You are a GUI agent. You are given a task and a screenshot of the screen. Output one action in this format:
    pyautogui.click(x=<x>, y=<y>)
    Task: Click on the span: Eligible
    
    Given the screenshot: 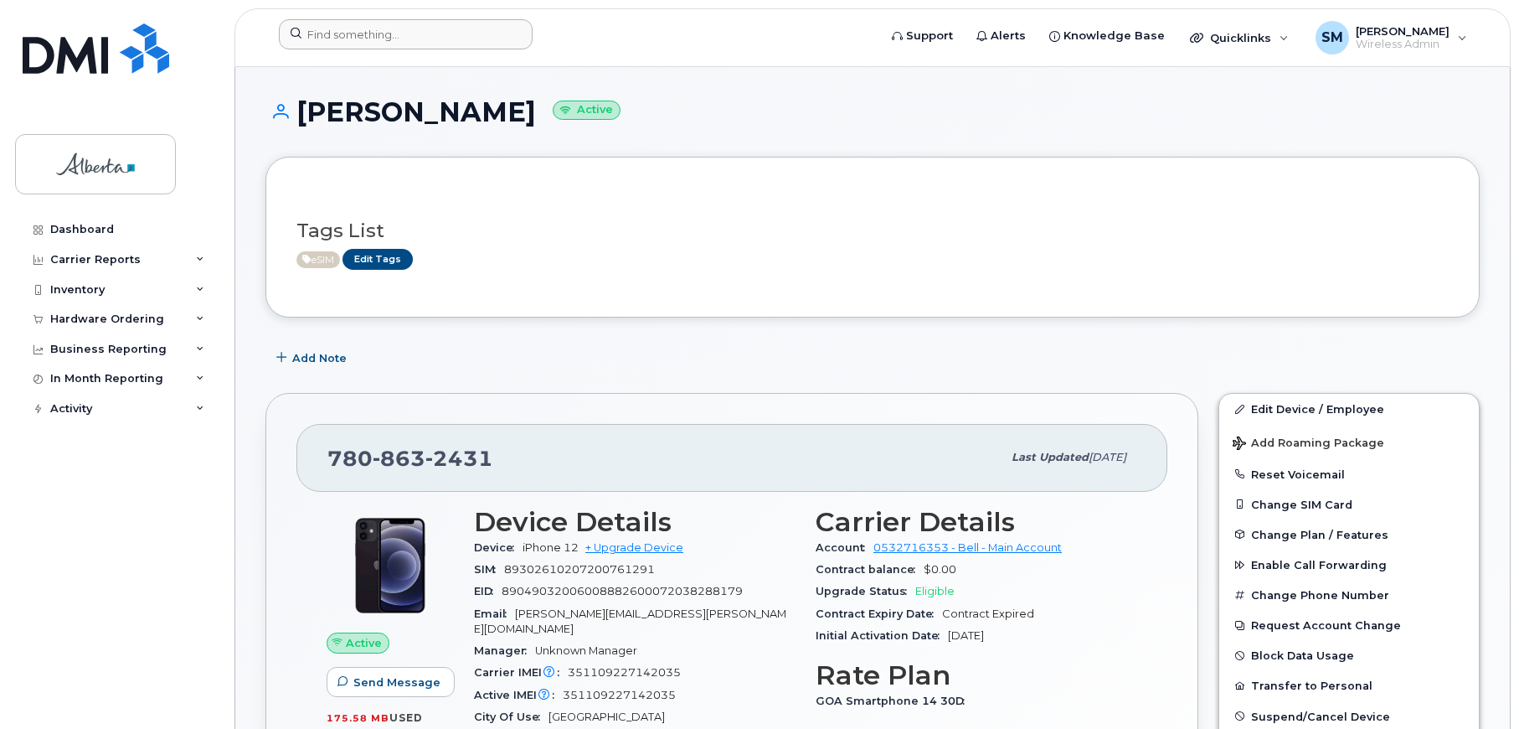 What is the action you would take?
    pyautogui.click(x=935, y=590)
    